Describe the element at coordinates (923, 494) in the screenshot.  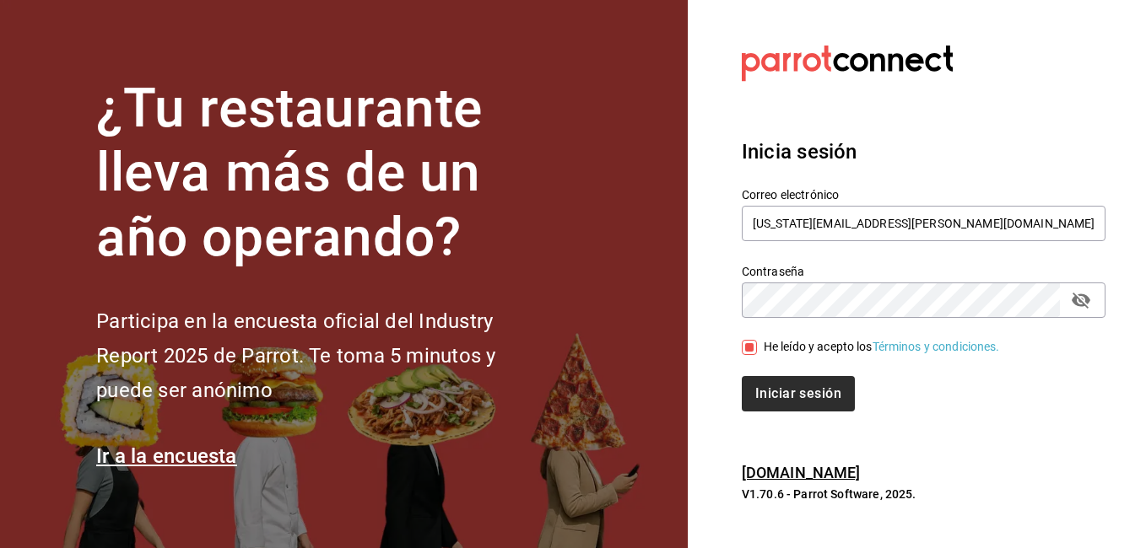
I see `p: V1.70.6 - Parrot Software, 2025.` at that location.